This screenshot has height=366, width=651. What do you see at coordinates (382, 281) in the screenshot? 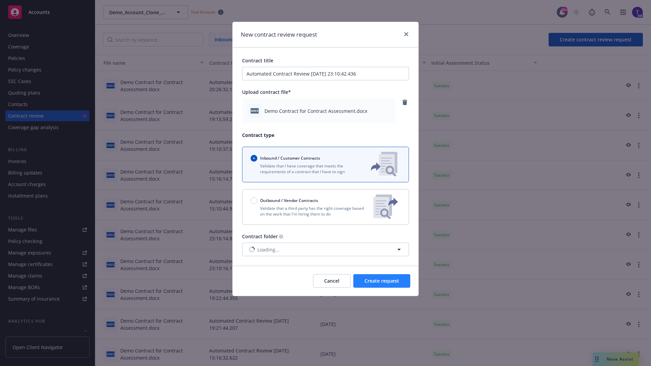
I see `span: Create request` at bounding box center [382, 281].